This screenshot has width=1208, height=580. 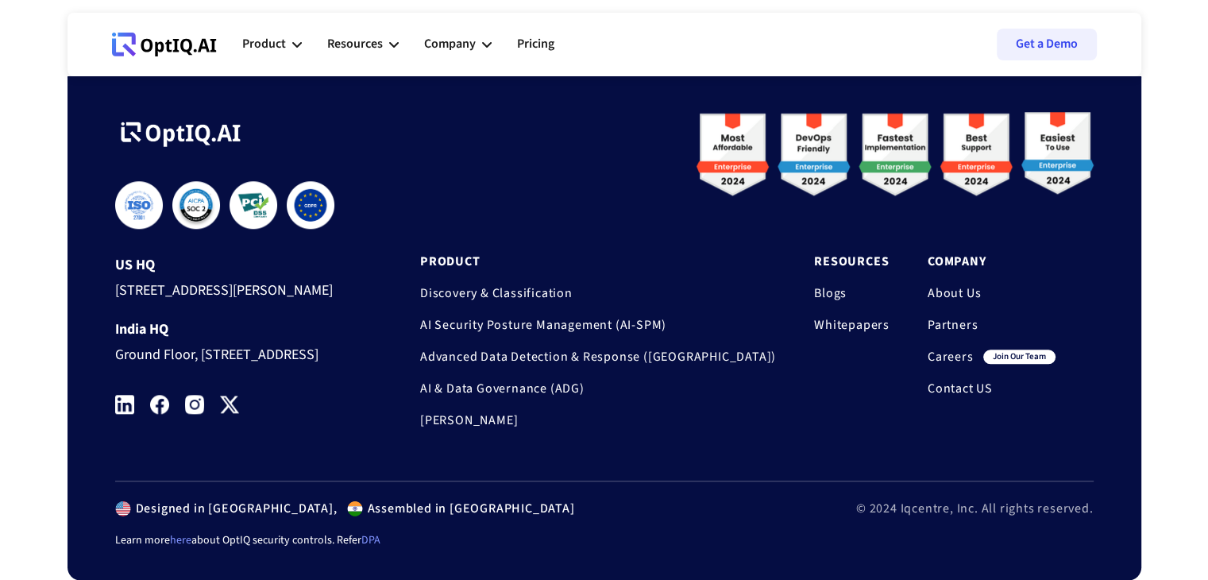 What do you see at coordinates (1047, 44) in the screenshot?
I see `a: Get a Demo` at bounding box center [1047, 44].